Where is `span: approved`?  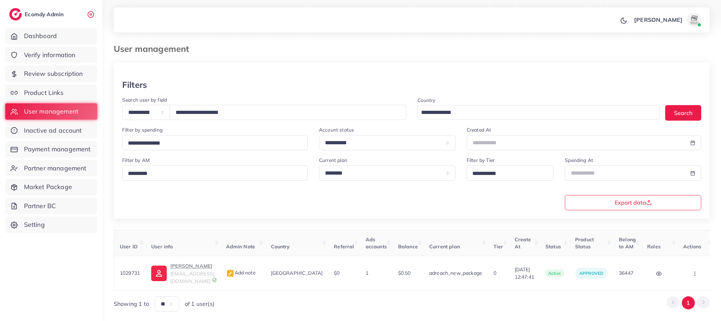 span: approved is located at coordinates (591, 273).